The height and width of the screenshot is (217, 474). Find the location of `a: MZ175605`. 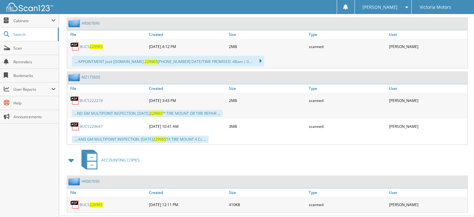

a: MZ175605 is located at coordinates (91, 77).